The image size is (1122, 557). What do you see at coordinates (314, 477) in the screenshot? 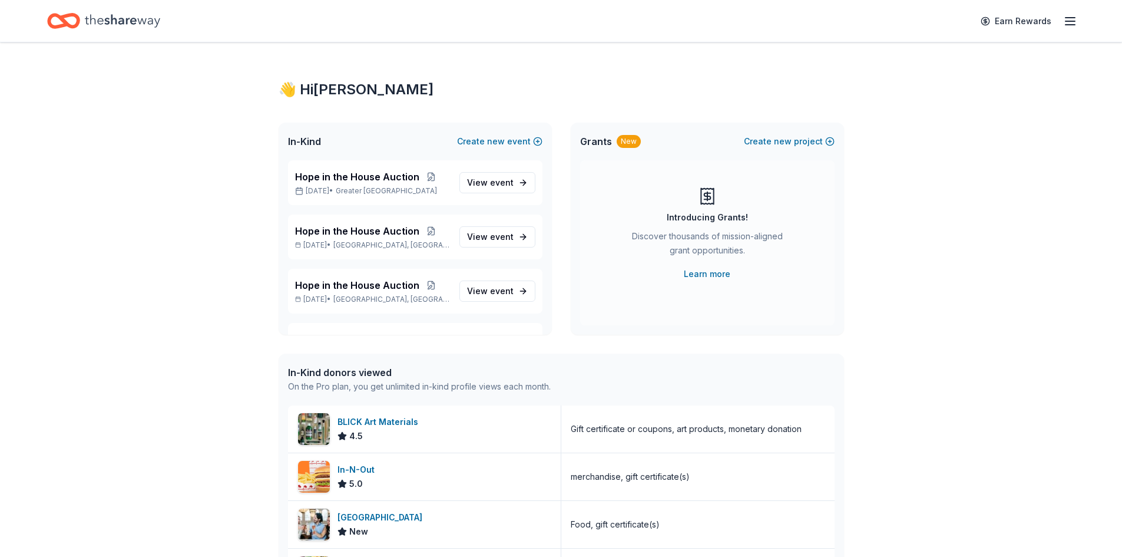
I see `img: Image for In-N-Out` at bounding box center [314, 477].